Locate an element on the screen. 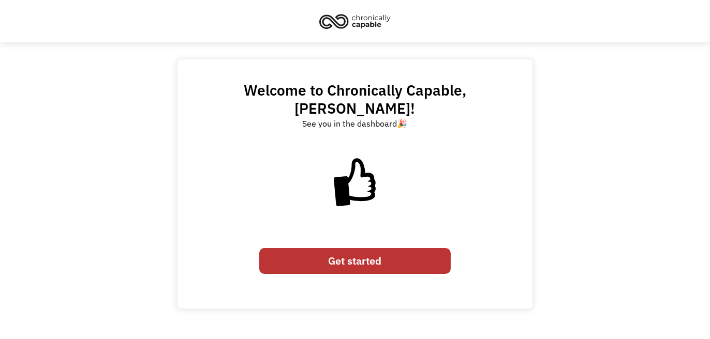 The width and height of the screenshot is (710, 339). div: See you in the dashboard is located at coordinates (355, 124).